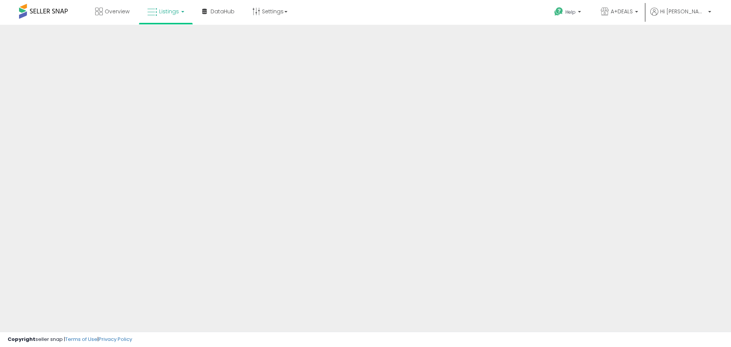 The width and height of the screenshot is (731, 347). Describe the element at coordinates (117, 11) in the screenshot. I see `span: Overview` at that location.